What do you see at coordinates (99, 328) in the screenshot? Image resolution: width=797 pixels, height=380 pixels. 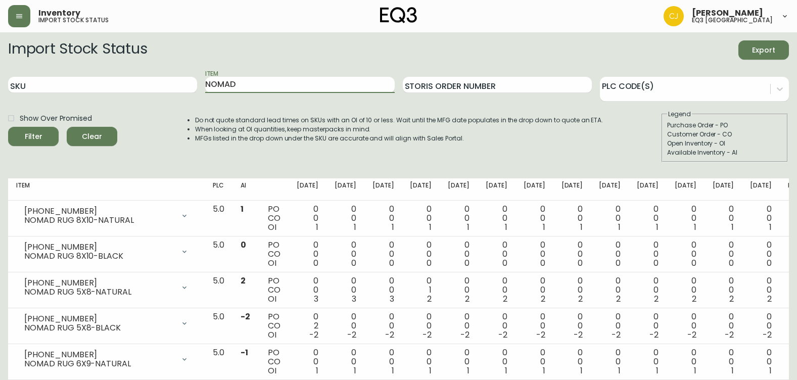 I see `div: NOMAD RUG 5X8-BLACK` at bounding box center [99, 328].